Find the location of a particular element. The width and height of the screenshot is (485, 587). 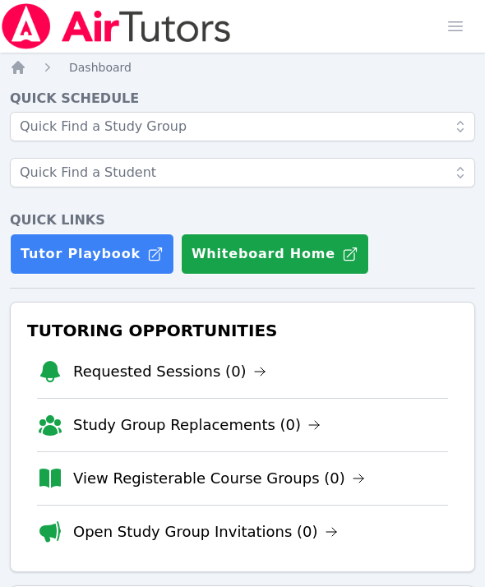

h4: Quick Links is located at coordinates (243, 220).